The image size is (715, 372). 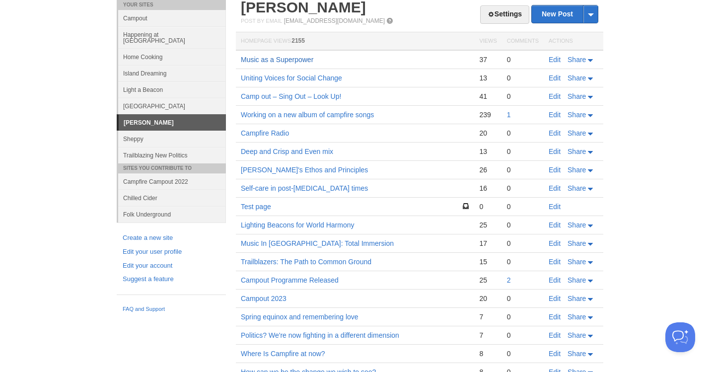 I want to click on a: Light a Beacon, so click(x=172, y=89).